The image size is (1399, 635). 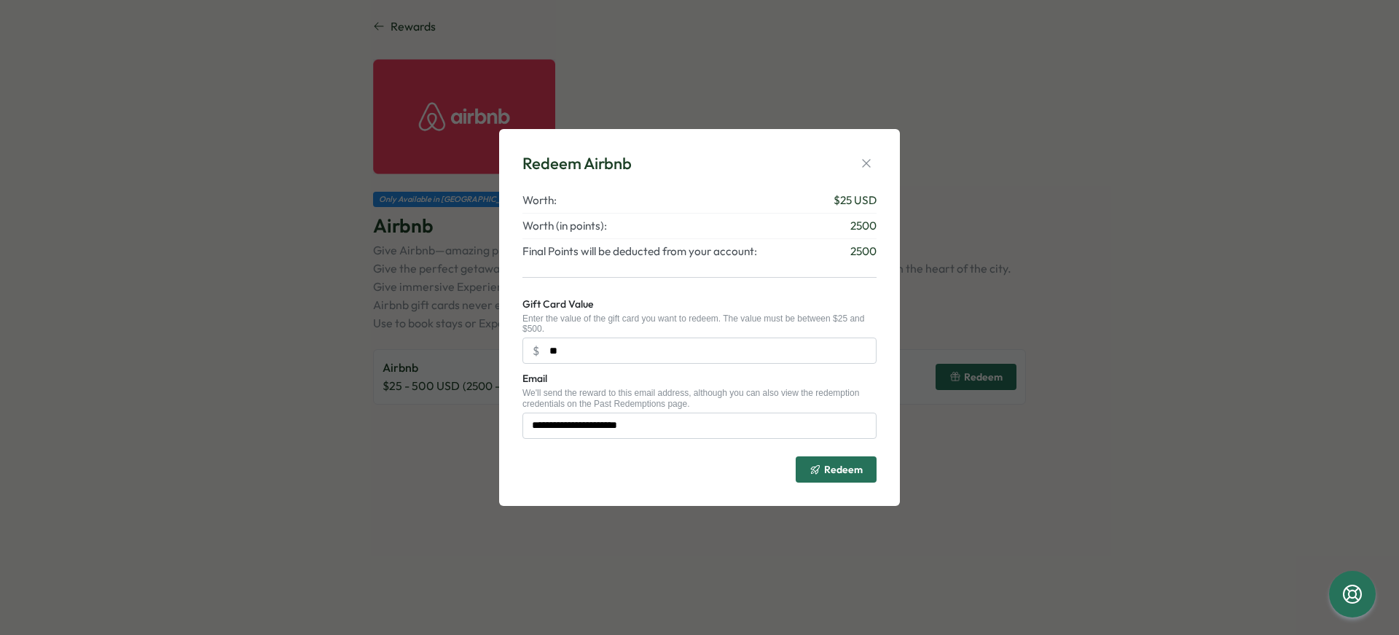 What do you see at coordinates (843, 469) in the screenshot?
I see `span: Redeem` at bounding box center [843, 469].